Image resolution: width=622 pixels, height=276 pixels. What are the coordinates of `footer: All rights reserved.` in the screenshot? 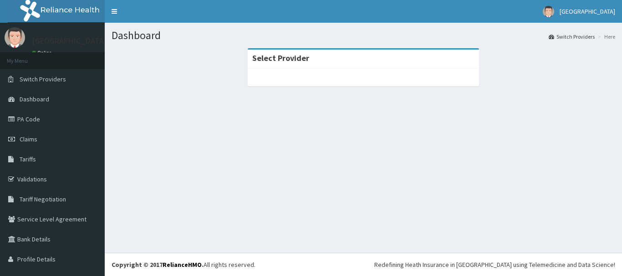 It's located at (363, 265).